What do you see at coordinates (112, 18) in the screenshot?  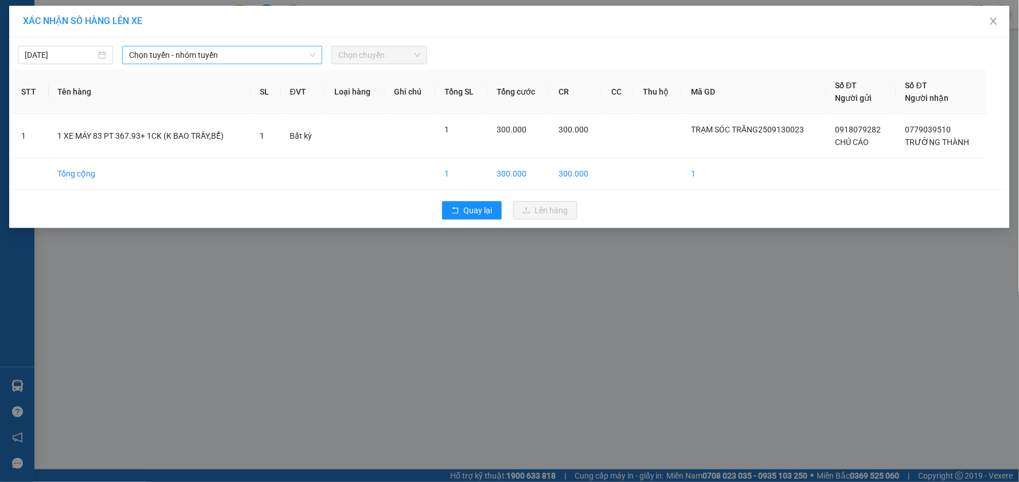 I see `strong: XE KHÁCH MỸ DUYÊN` at bounding box center [112, 18].